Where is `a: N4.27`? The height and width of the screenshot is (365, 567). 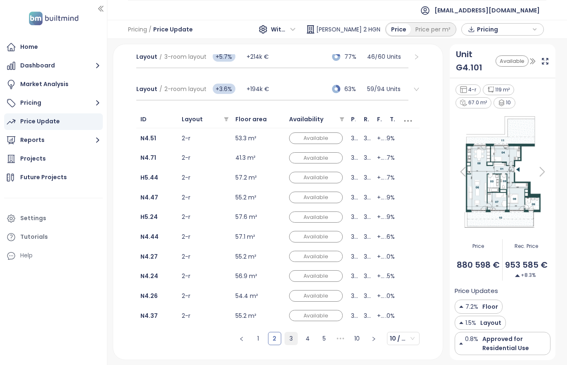 a: N4.27 is located at coordinates (149, 256).